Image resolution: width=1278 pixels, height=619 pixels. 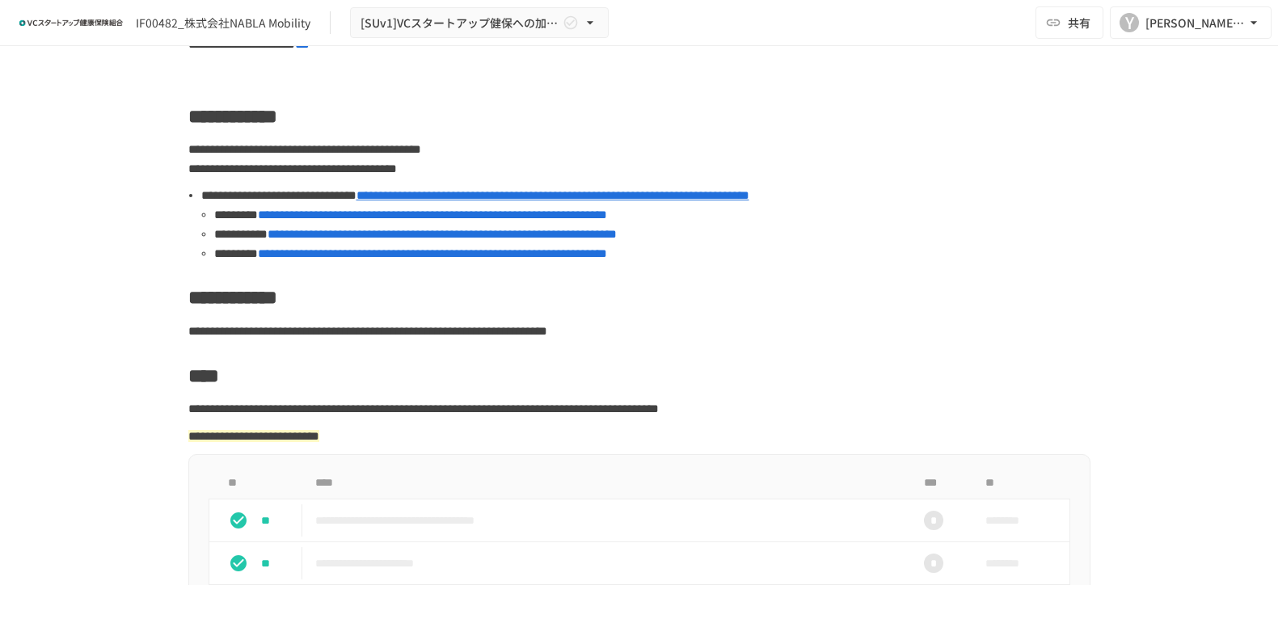 What do you see at coordinates (1079, 23) in the screenshot?
I see `span: 共有` at bounding box center [1079, 23].